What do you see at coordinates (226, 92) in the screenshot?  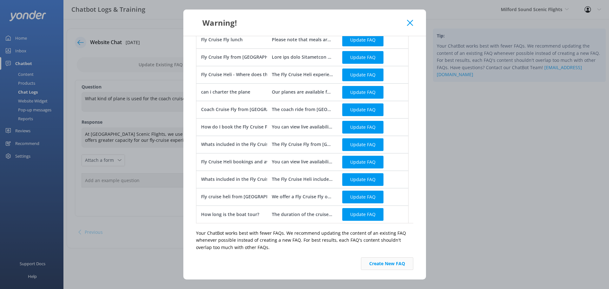 I see `div: can i charter the plane` at bounding box center [226, 92].